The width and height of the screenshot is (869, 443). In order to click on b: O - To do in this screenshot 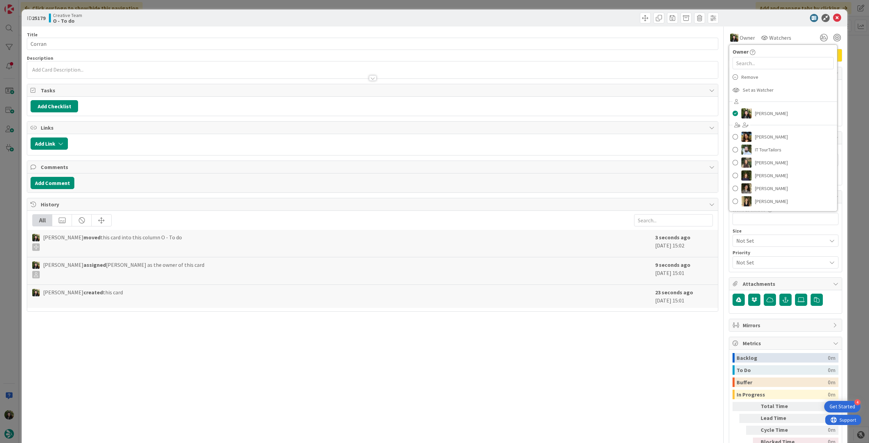, I will do `click(68, 21)`.